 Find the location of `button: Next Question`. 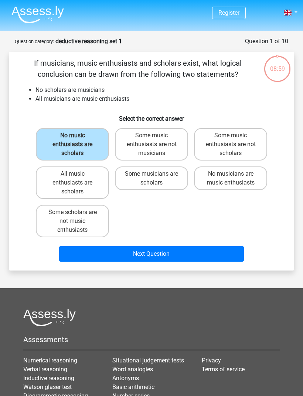

button: Next Question is located at coordinates (151, 254).